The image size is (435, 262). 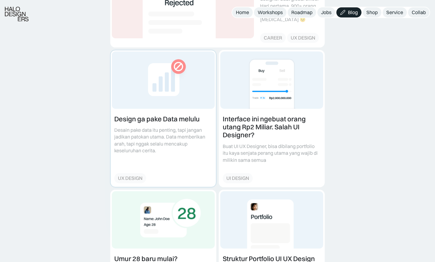 I want to click on a: Workshops, so click(x=270, y=12).